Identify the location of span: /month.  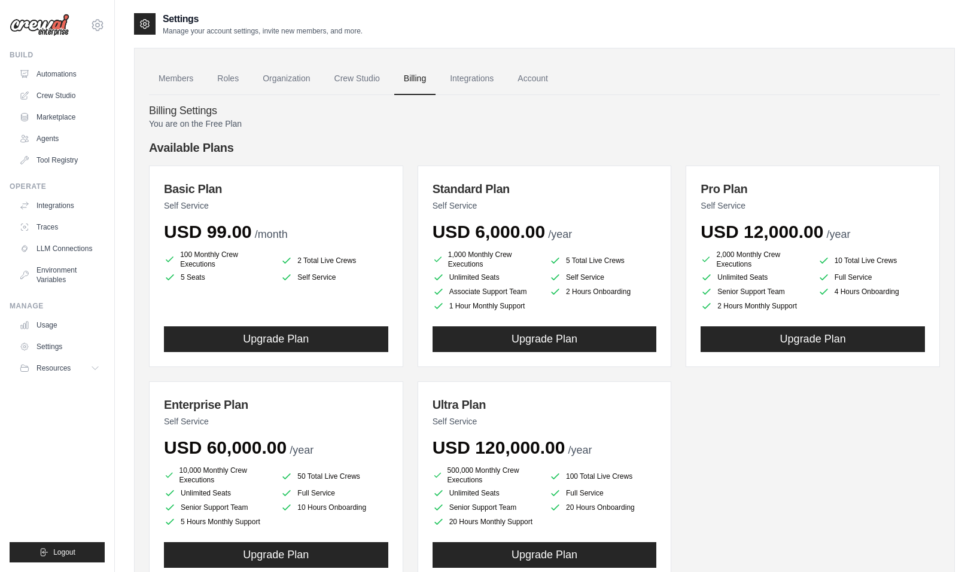
(271, 234).